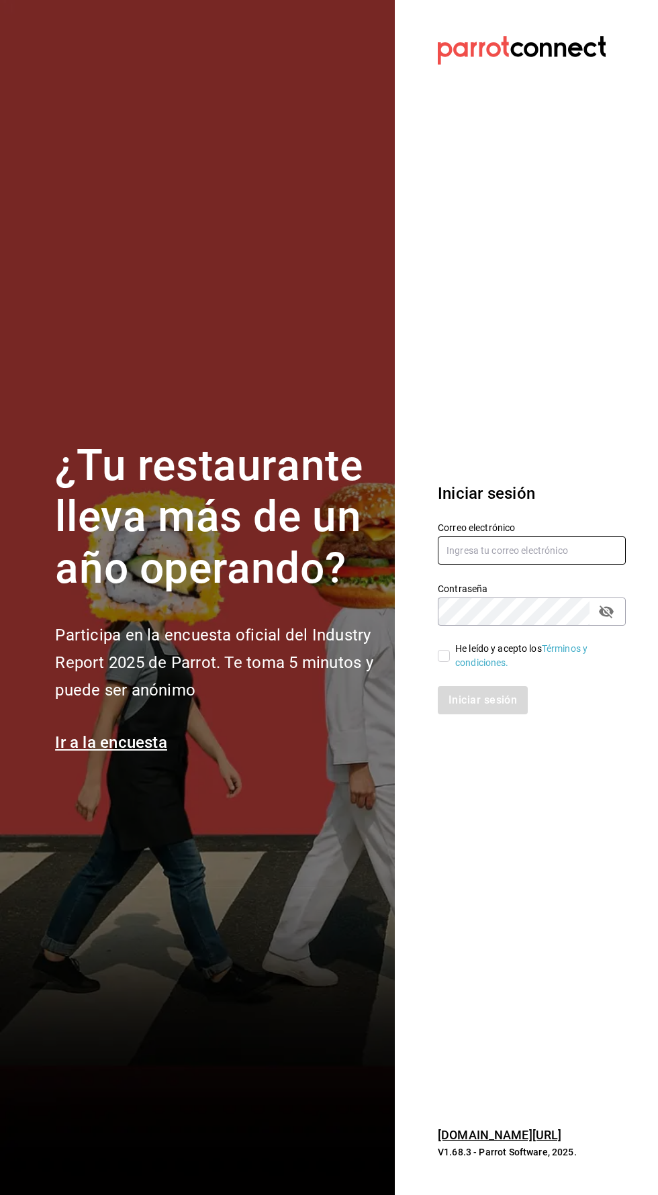 Image resolution: width=658 pixels, height=1195 pixels. I want to click on a: Ir a la encuesta, so click(111, 742).